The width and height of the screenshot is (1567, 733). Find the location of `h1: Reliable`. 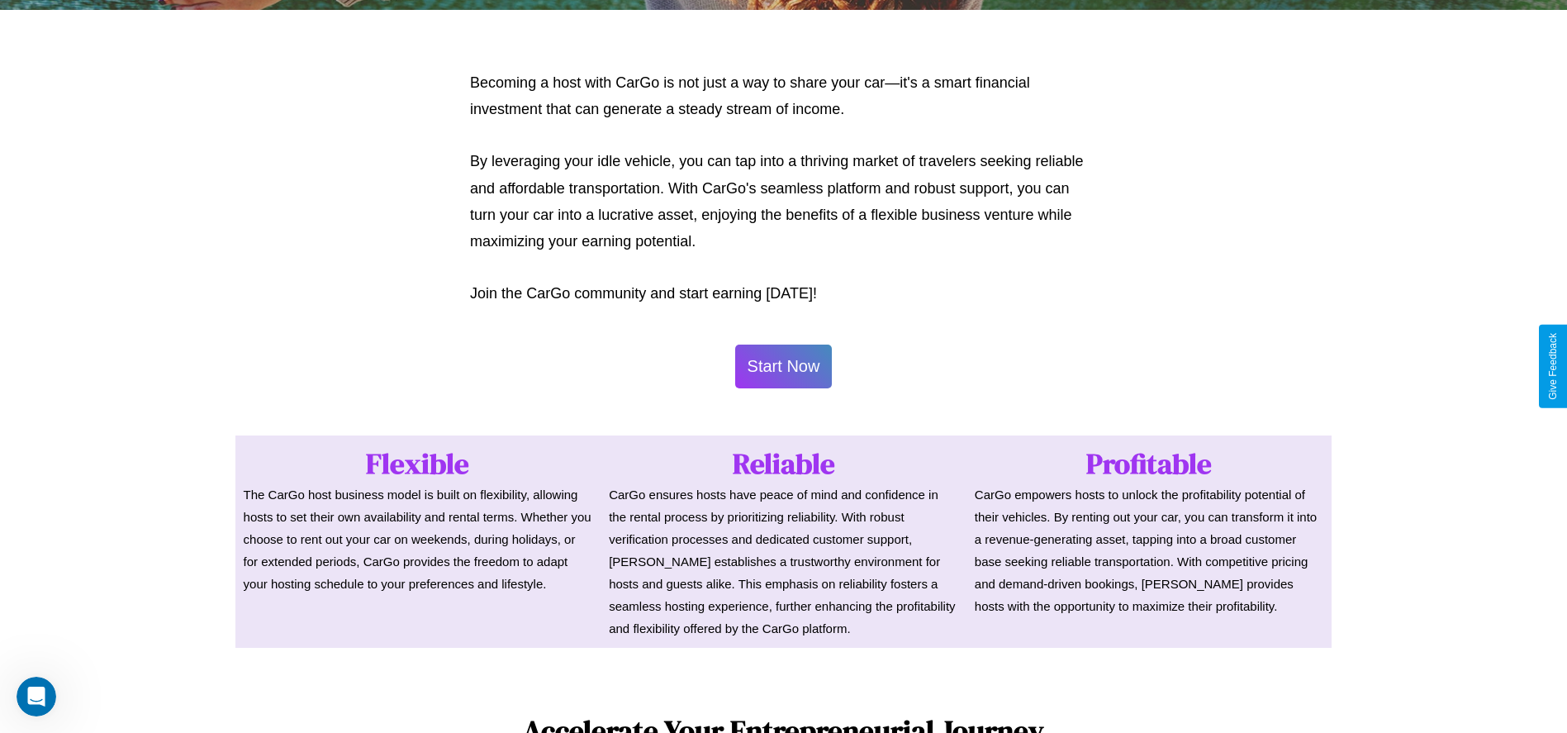

h1: Reliable is located at coordinates (783, 463).